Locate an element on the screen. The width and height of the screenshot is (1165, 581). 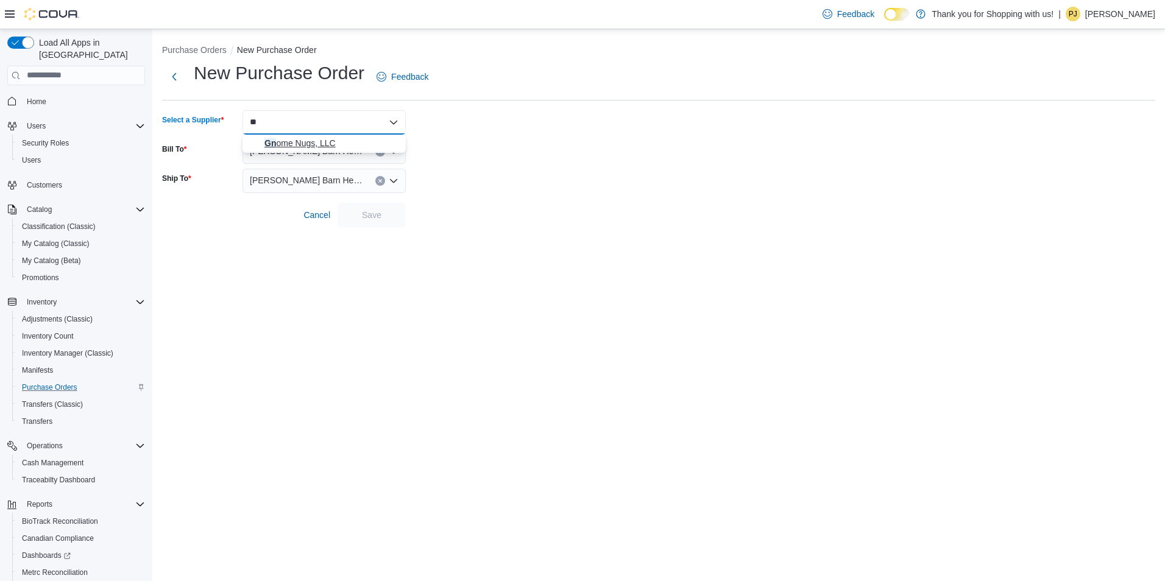
span: Dark Mode is located at coordinates (884, 21).